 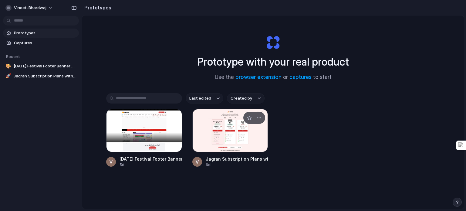 I want to click on button: Last edited, so click(x=205, y=98).